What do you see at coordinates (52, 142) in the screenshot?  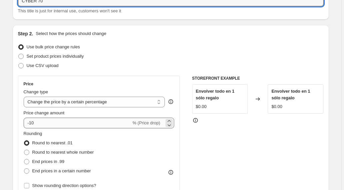 I see `span: Round to nearest .01` at bounding box center [52, 142].